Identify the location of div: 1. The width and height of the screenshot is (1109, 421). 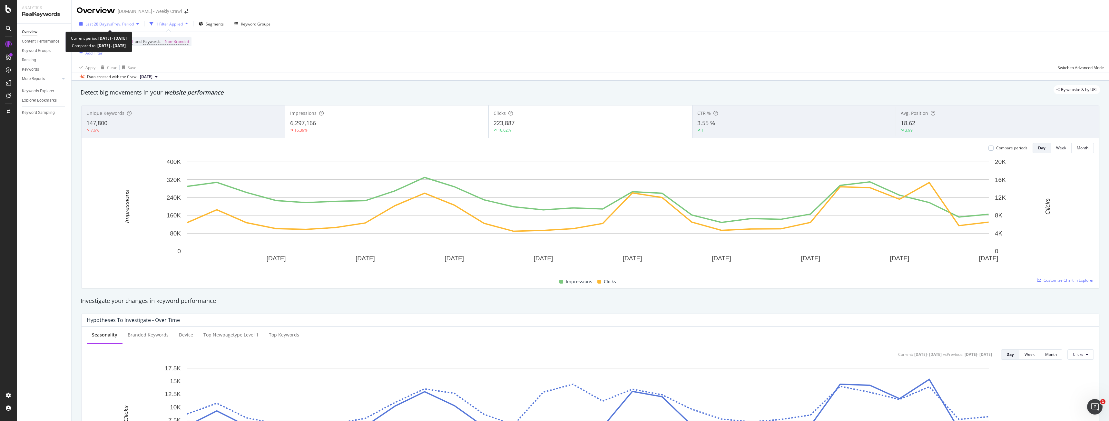
(702, 130).